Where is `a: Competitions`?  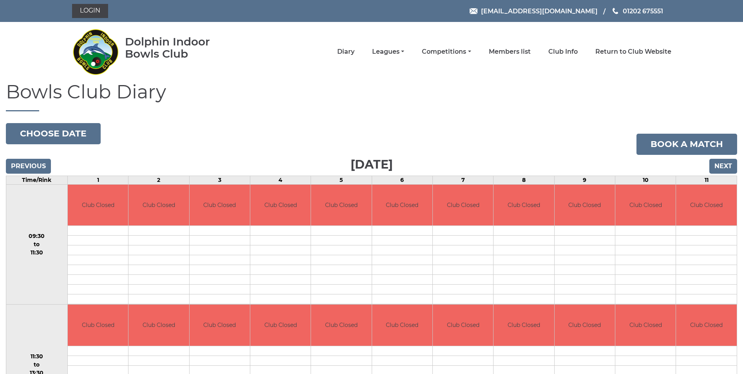 a: Competitions is located at coordinates (446, 52).